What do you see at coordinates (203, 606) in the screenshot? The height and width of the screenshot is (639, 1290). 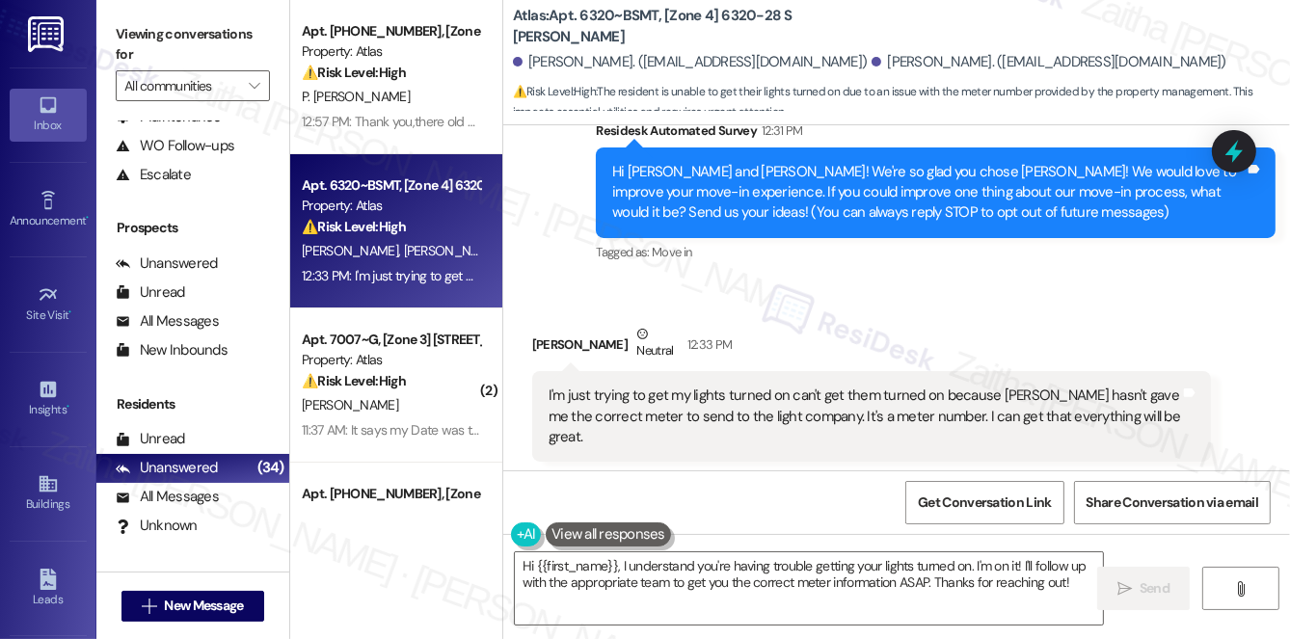 I see `span: New Message` at bounding box center [203, 606].